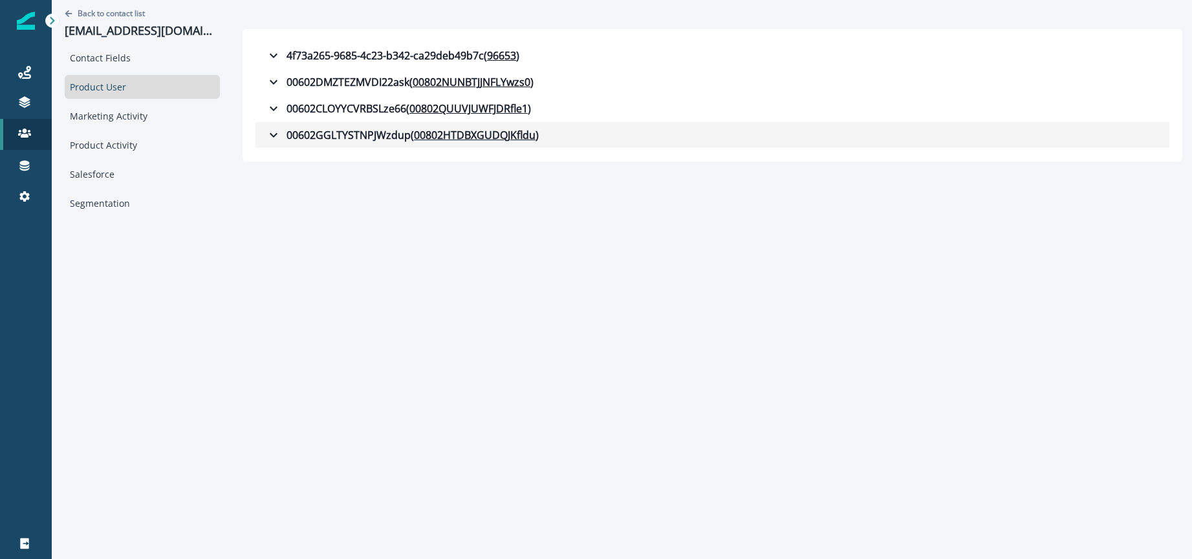 Image resolution: width=1192 pixels, height=559 pixels. I want to click on u: 00802HTDBXGUDQJKfldu, so click(475, 135).